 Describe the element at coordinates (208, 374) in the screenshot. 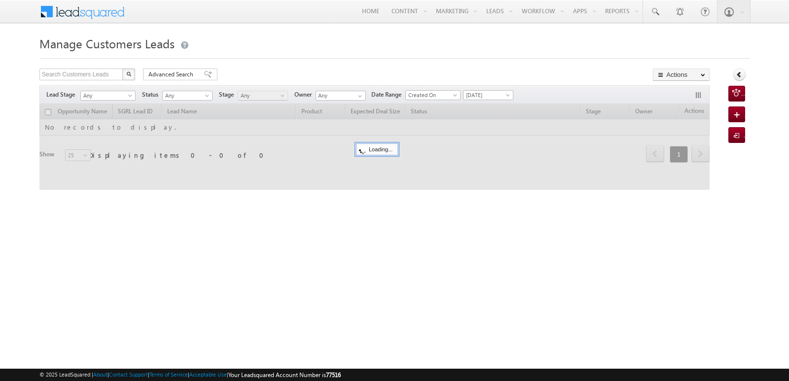

I see `a: Acceptable Use` at that location.